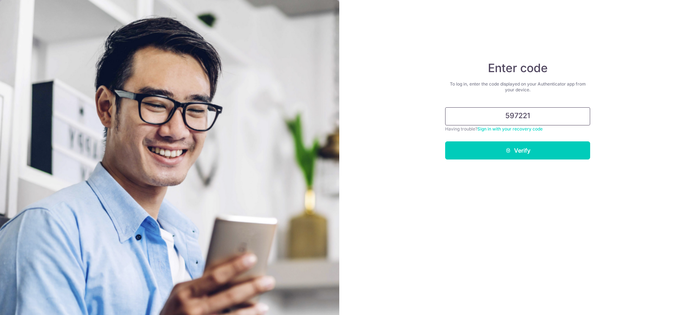 Image resolution: width=696 pixels, height=315 pixels. I want to click on div: Having trouble?, so click(518, 129).